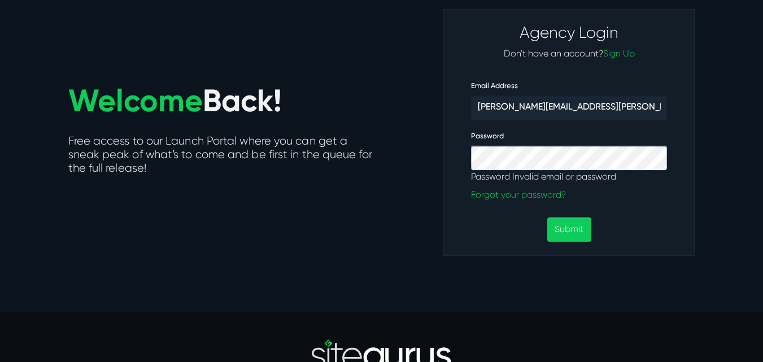  What do you see at coordinates (136, 101) in the screenshot?
I see `span: Welcome` at bounding box center [136, 101].